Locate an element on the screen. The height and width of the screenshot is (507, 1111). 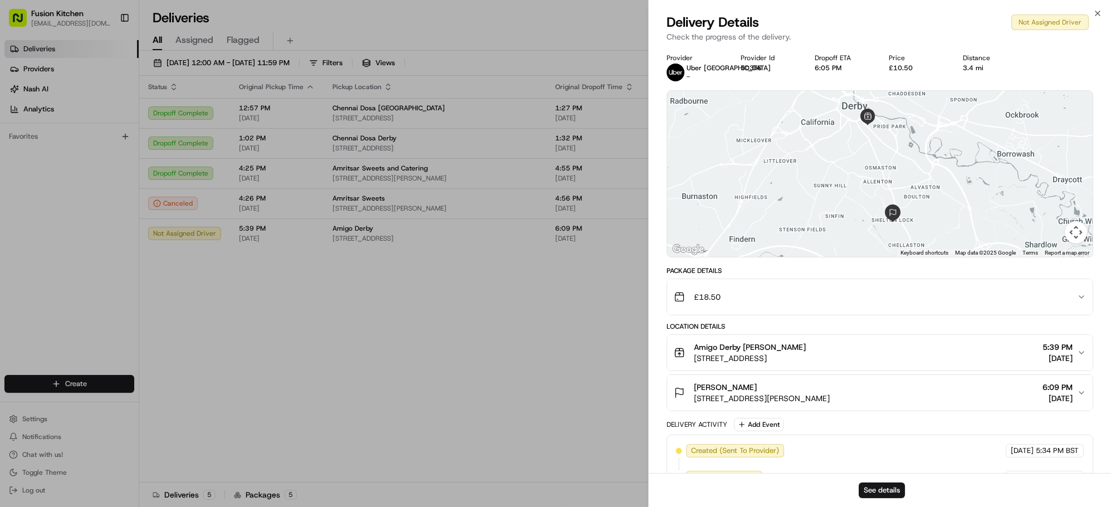
div: Provider Id is located at coordinates (769, 58).